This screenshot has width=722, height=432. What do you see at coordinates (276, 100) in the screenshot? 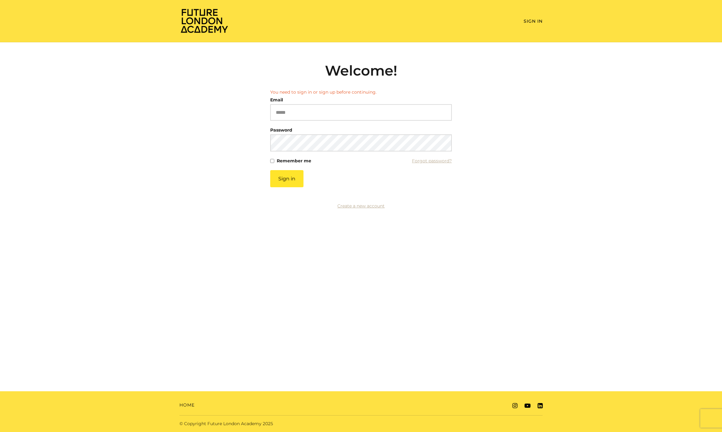
I see `label: Email` at bounding box center [276, 100].